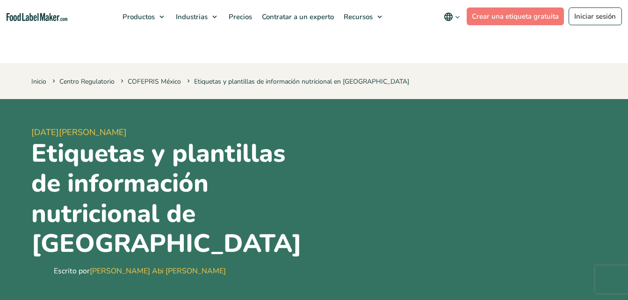  What do you see at coordinates (595, 16) in the screenshot?
I see `a: Iniciar sesión` at bounding box center [595, 16].